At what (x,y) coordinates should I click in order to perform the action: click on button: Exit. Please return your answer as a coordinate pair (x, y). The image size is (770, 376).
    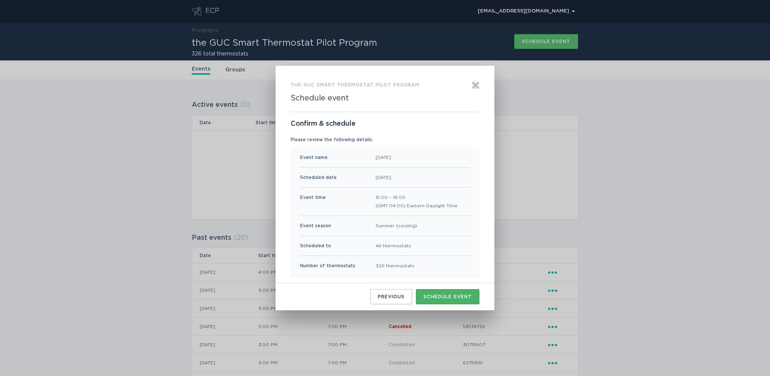
    Looking at the image, I should click on (476, 85).